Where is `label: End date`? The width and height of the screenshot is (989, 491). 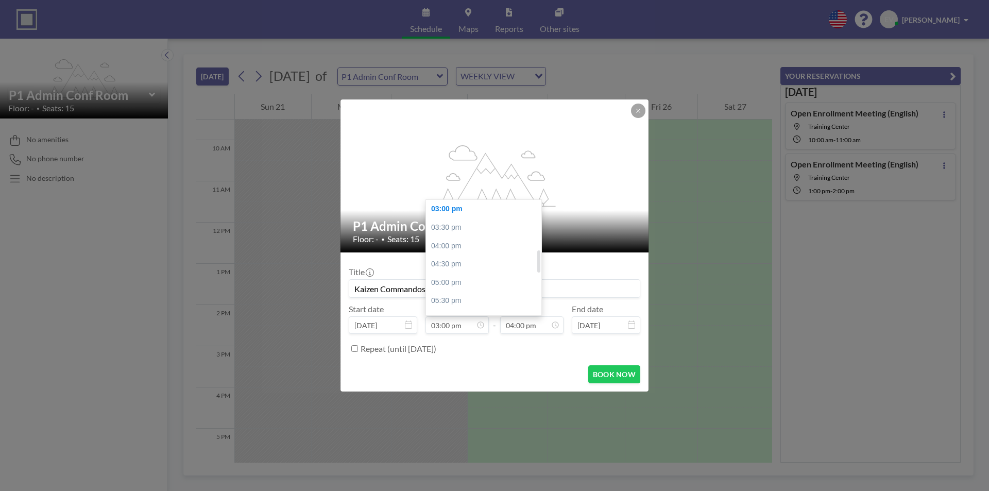
label: End date is located at coordinates (587, 309).